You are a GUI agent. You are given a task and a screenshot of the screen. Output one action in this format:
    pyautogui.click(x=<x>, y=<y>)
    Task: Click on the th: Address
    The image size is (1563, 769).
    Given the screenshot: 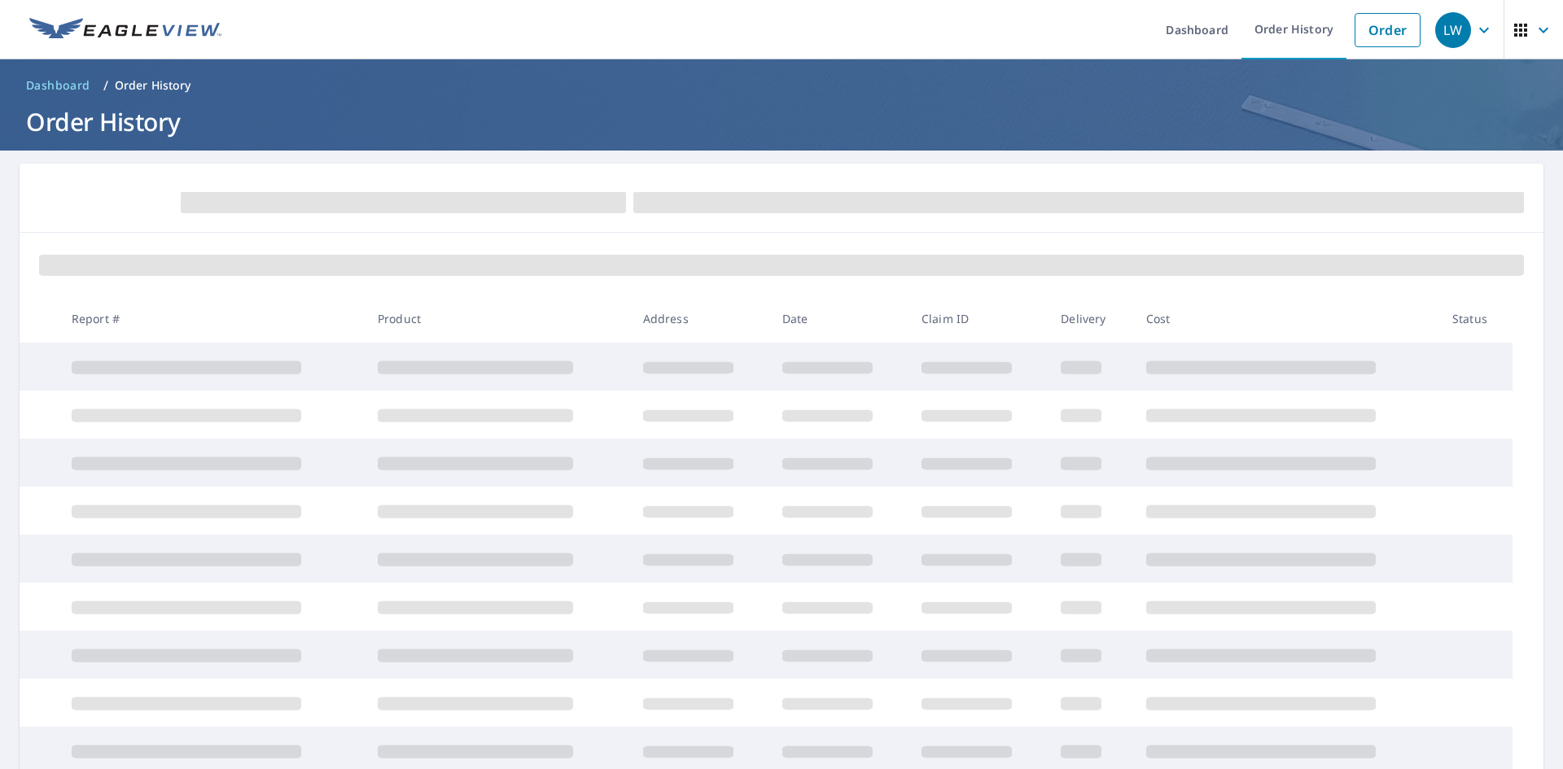 What is the action you would take?
    pyautogui.click(x=699, y=318)
    